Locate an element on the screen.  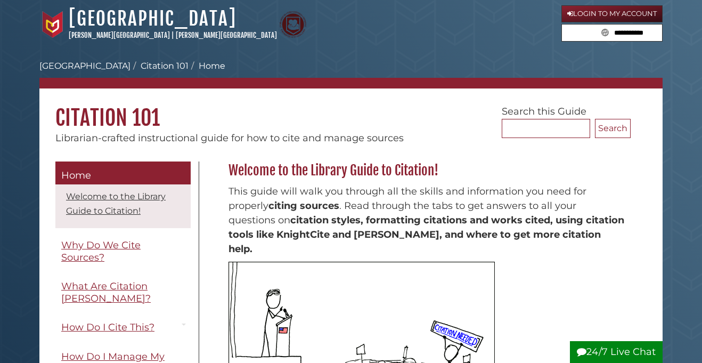
a: How Do I Cite This? is located at coordinates (123, 327).